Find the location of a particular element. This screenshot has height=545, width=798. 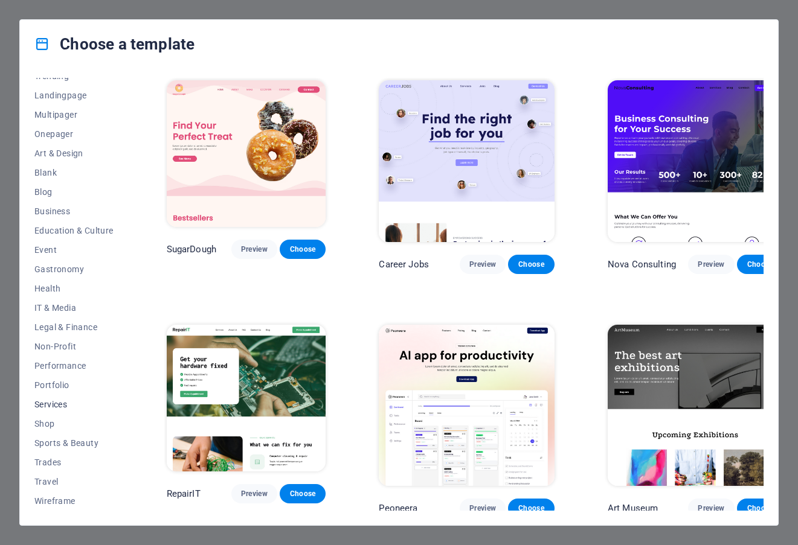

span: Non-Profit is located at coordinates (74, 347).